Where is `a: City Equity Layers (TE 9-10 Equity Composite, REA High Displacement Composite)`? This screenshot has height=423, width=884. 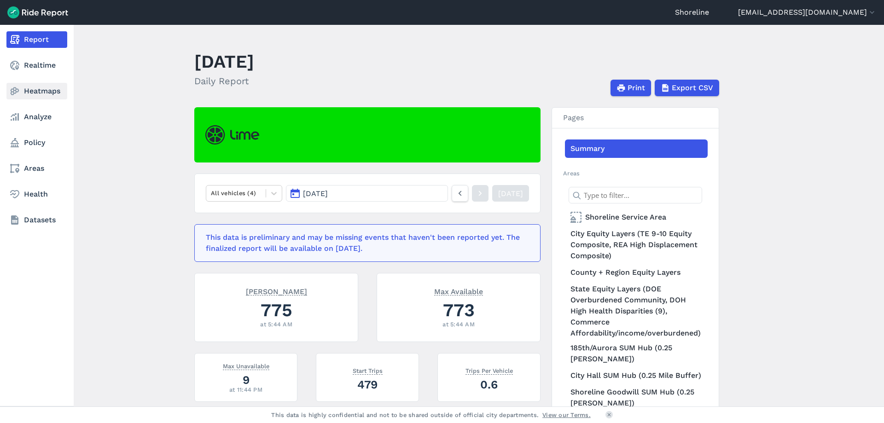 a: City Equity Layers (TE 9-10 Equity Composite, REA High Displacement Composite) is located at coordinates (636, 245).